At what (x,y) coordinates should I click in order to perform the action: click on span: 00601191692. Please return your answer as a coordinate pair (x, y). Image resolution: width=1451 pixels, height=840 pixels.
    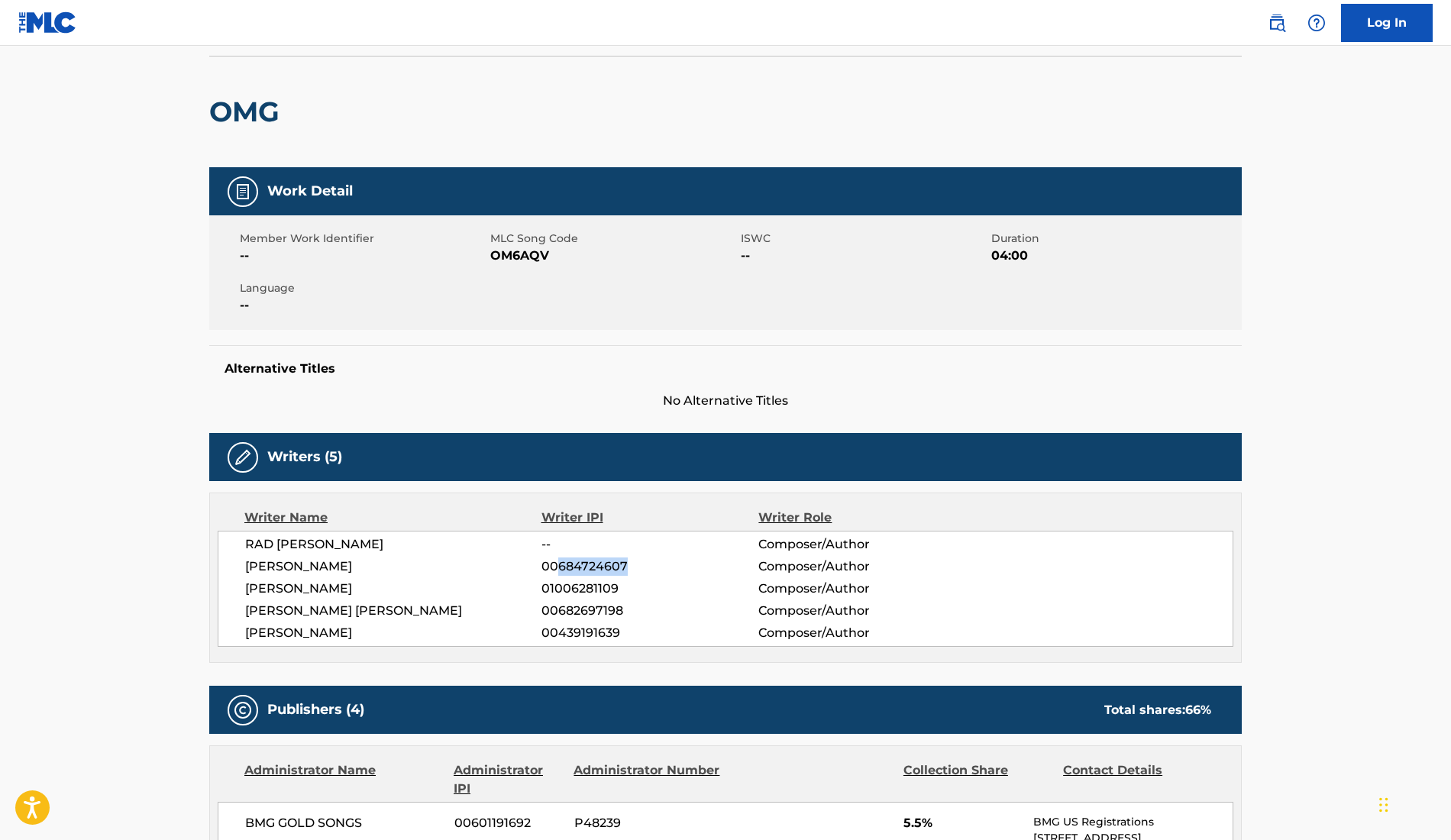
    Looking at the image, I should click on (509, 823).